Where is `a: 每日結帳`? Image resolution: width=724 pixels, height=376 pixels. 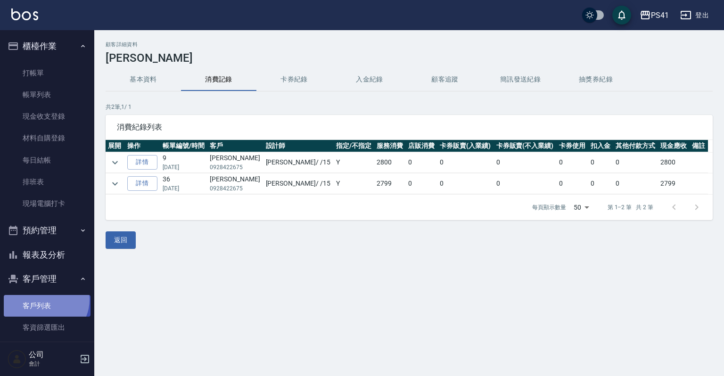
a: 每日結帳 is located at coordinates (47, 160).